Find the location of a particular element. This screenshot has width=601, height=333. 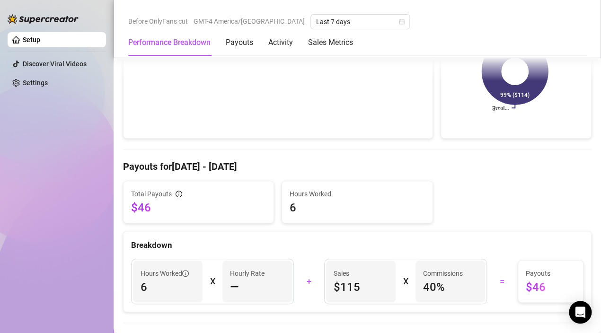

a: Settings is located at coordinates (35, 83).